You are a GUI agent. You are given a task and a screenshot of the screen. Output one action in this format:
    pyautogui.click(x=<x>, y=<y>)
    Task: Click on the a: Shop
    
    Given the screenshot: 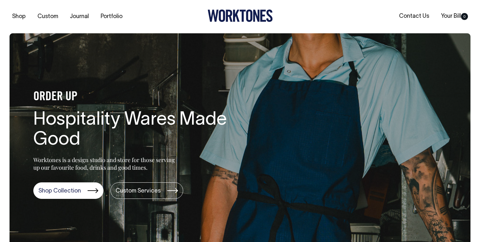 What is the action you would take?
    pyautogui.click(x=19, y=17)
    